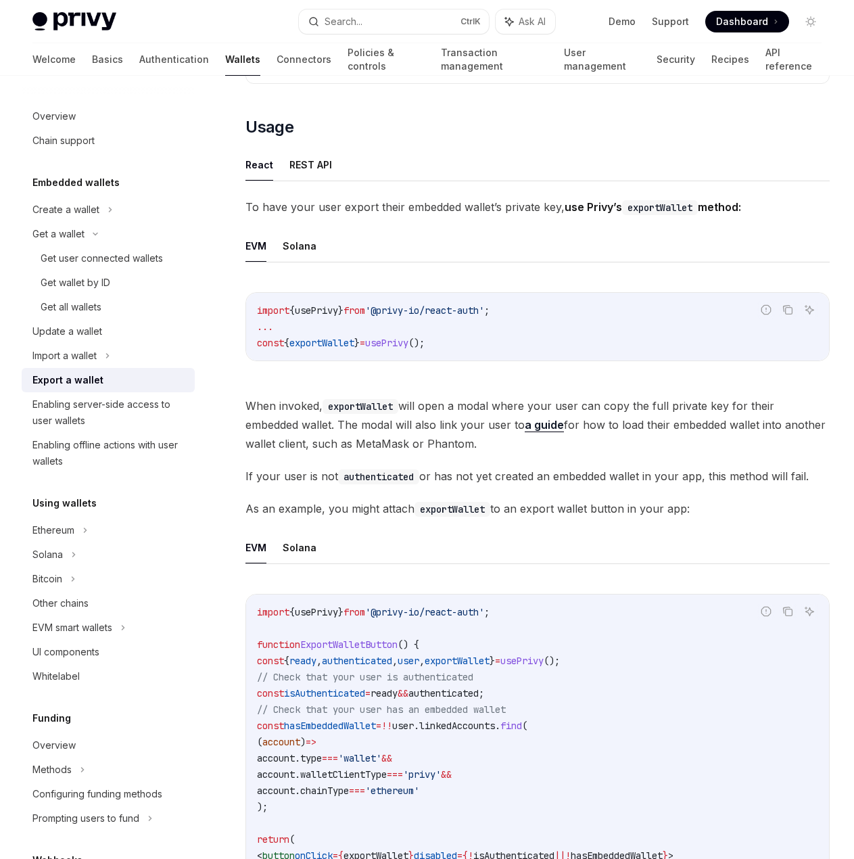 This screenshot has width=854, height=859. I want to click on div: Whitelabel, so click(56, 676).